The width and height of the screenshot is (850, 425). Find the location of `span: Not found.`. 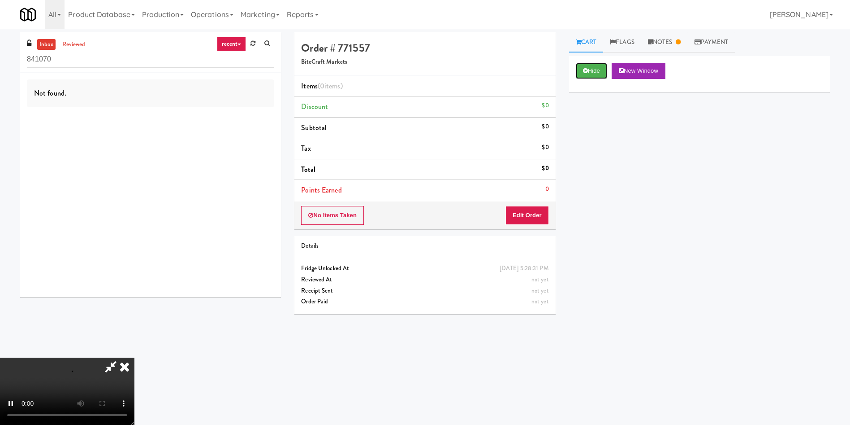

span: Not found. is located at coordinates (50, 93).